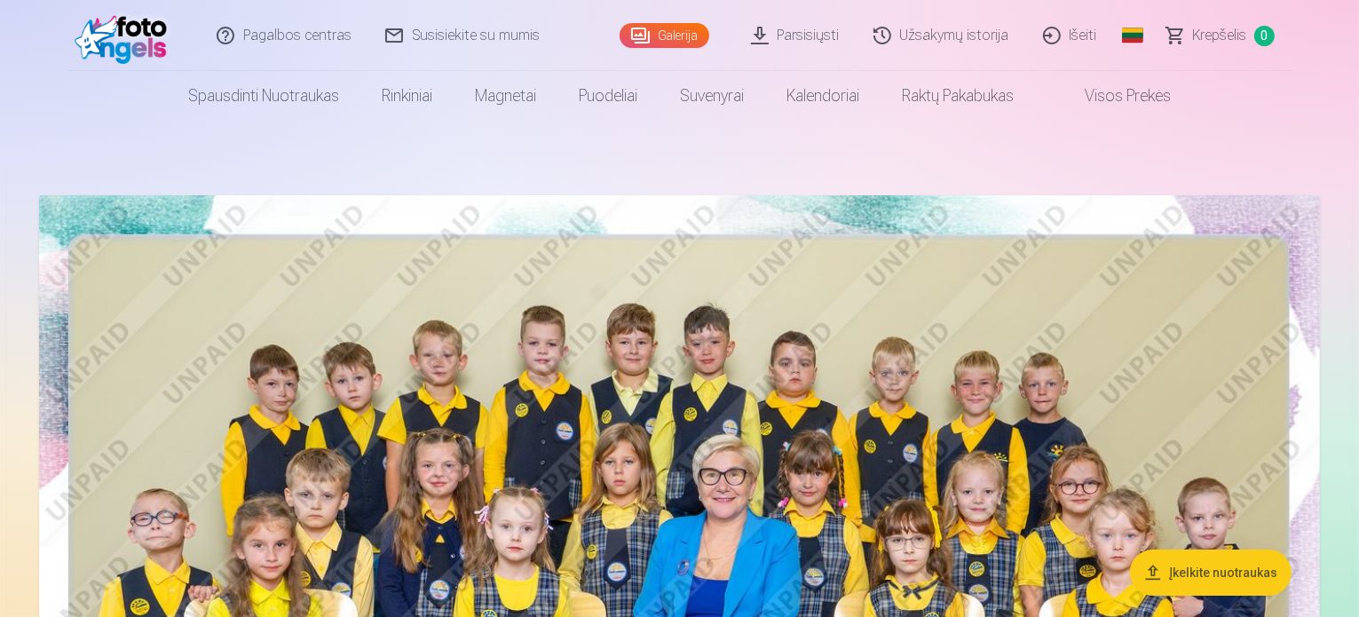  Describe the element at coordinates (1211, 573) in the screenshot. I see `button: Įkelkite nuotraukas` at that location.